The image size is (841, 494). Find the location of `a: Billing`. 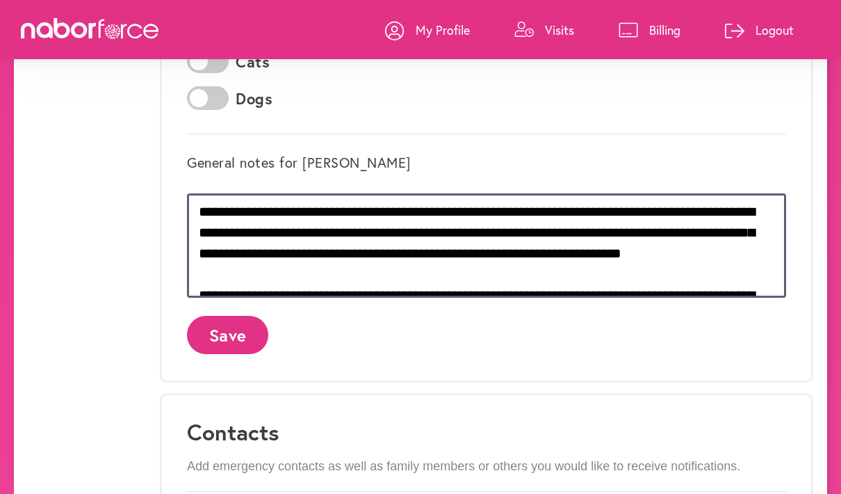

a: Billing is located at coordinates (649, 30).